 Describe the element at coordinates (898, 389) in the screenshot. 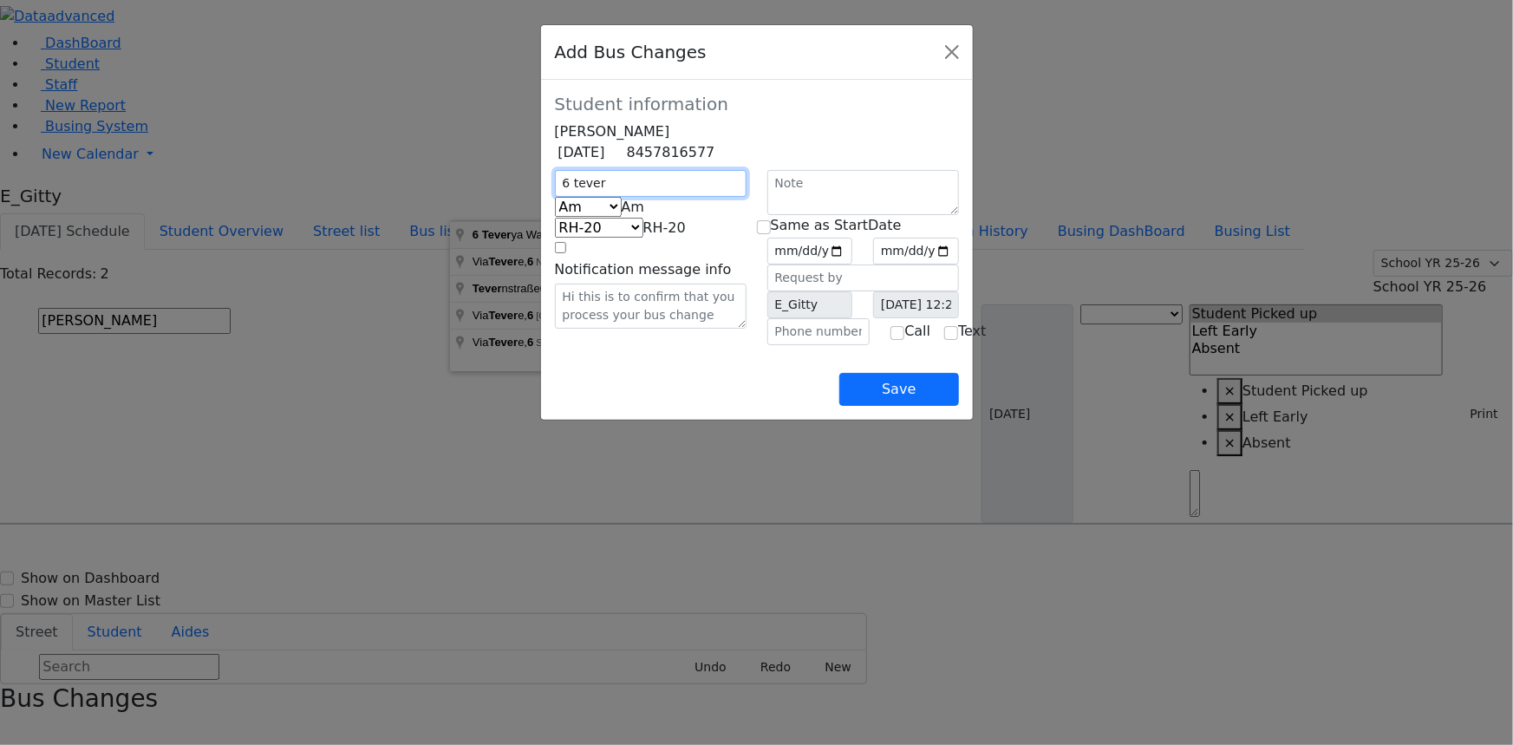

I see `button: Save` at that location.